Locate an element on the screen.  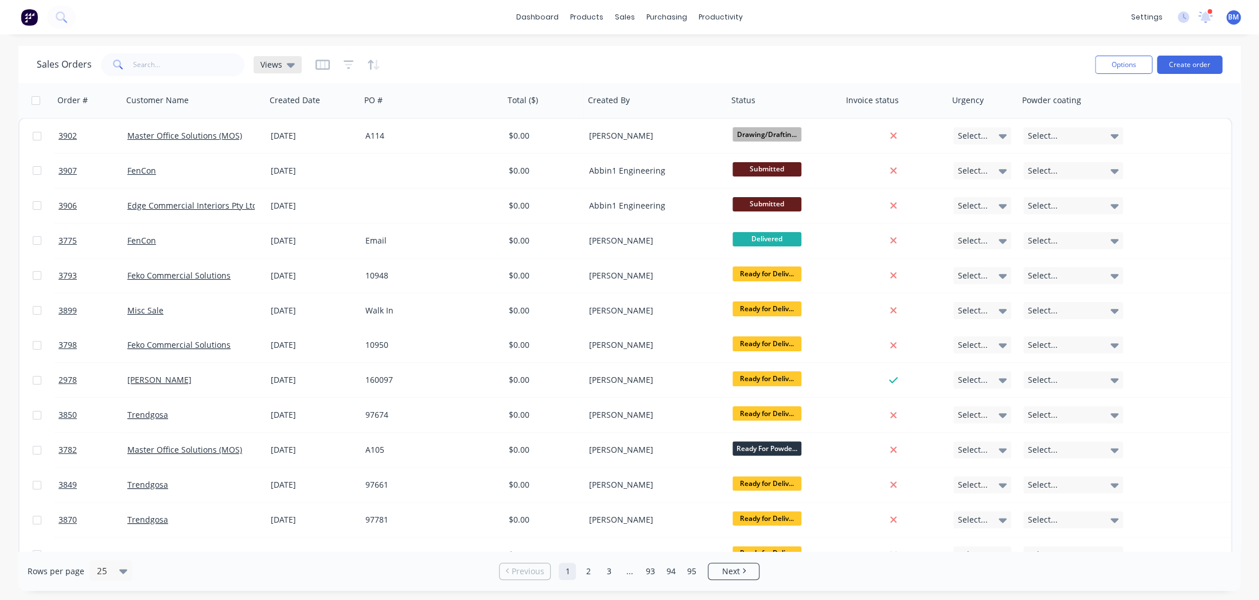
div: A114 is located at coordinates (429, 136).